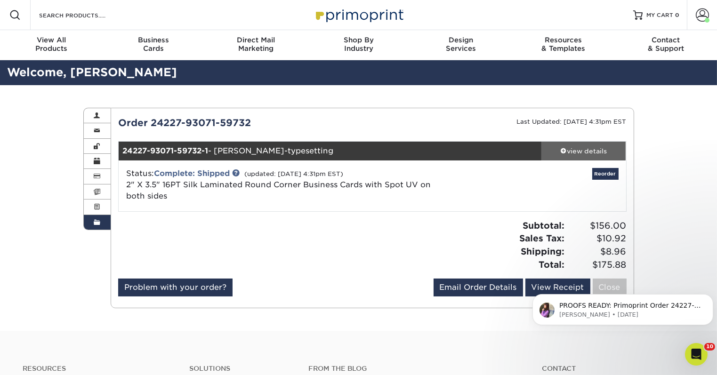 This screenshot has width=717, height=375. I want to click on span: Shop By, so click(359, 40).